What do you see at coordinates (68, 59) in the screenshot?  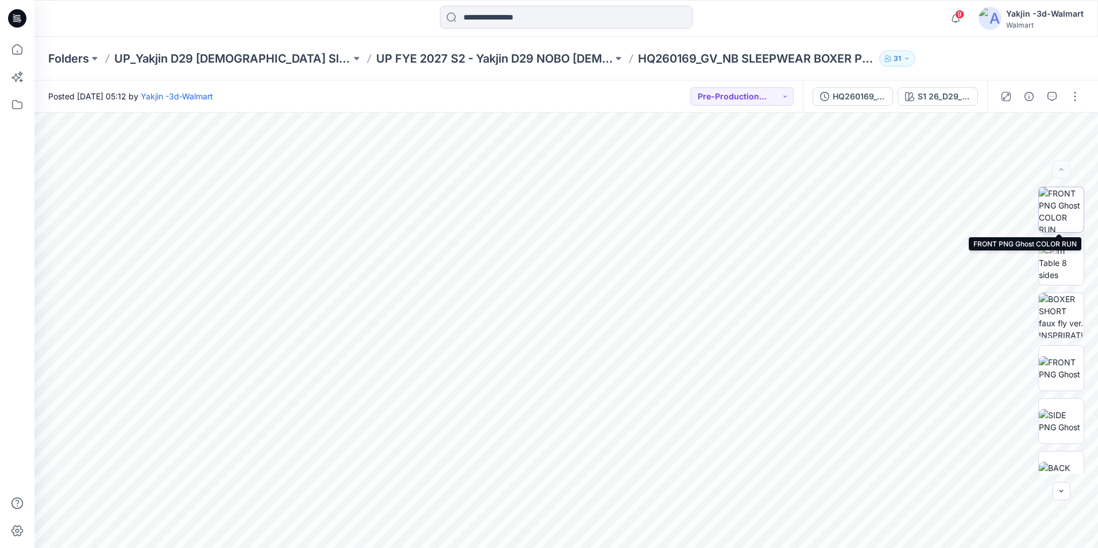 I see `p: Folders` at bounding box center [68, 59].